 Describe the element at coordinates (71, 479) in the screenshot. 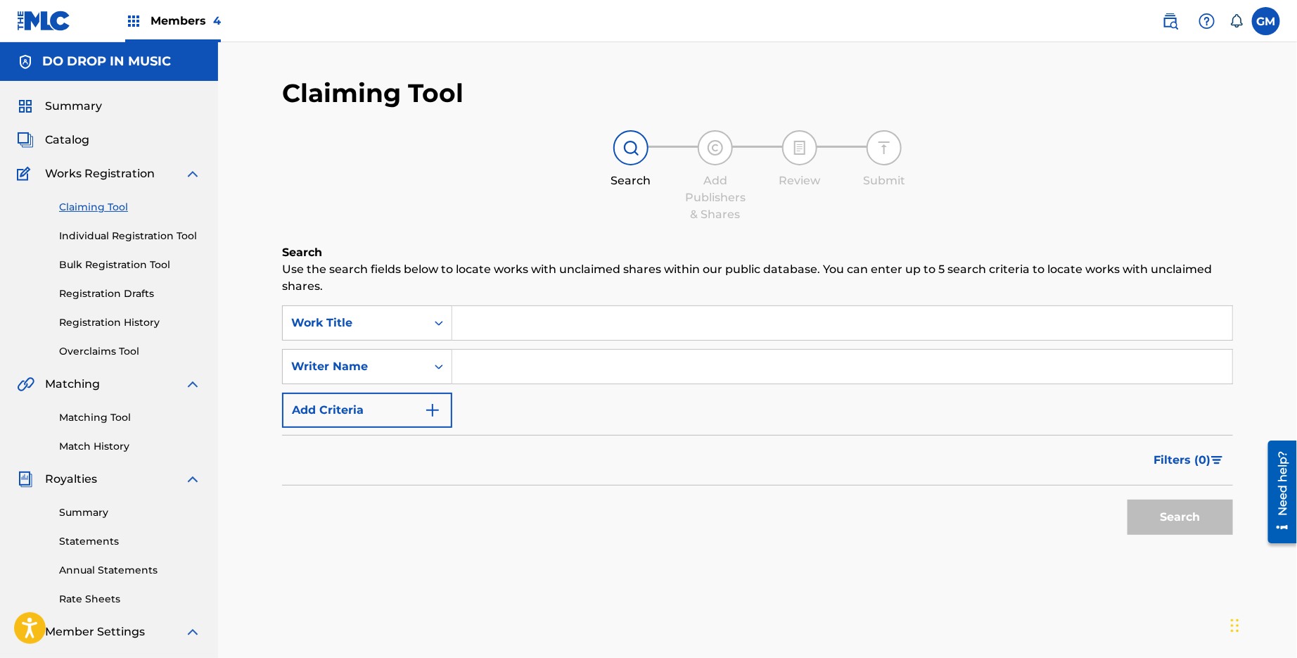

I see `span: Royalties` at that location.